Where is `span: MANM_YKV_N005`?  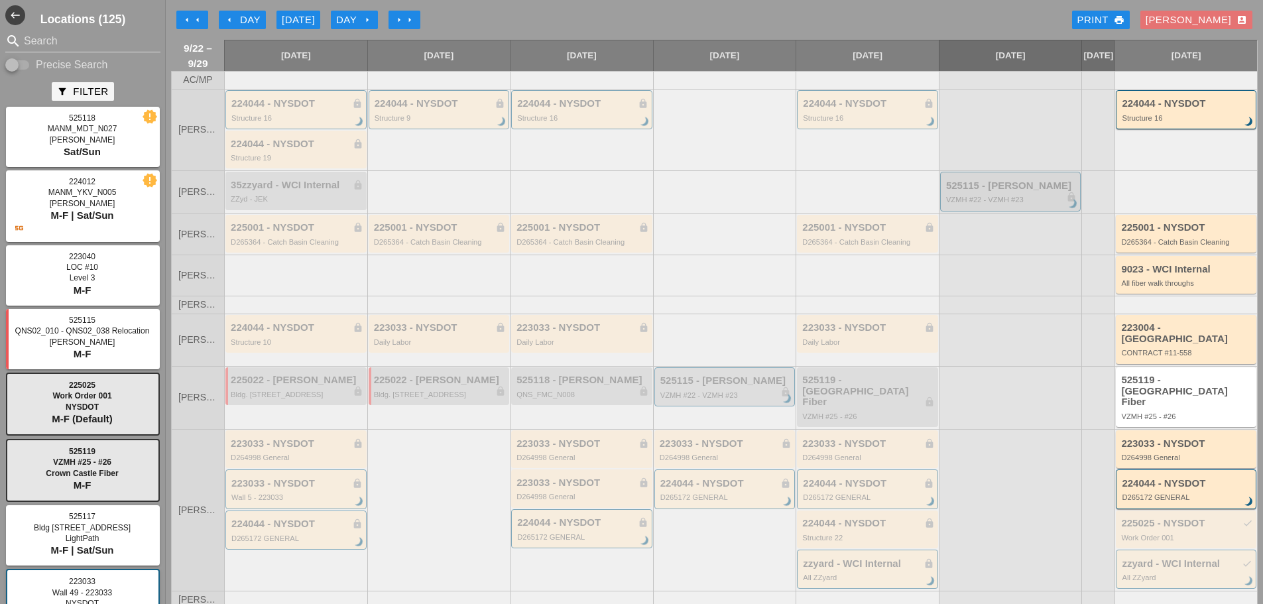 span: MANM_YKV_N005 is located at coordinates (82, 192).